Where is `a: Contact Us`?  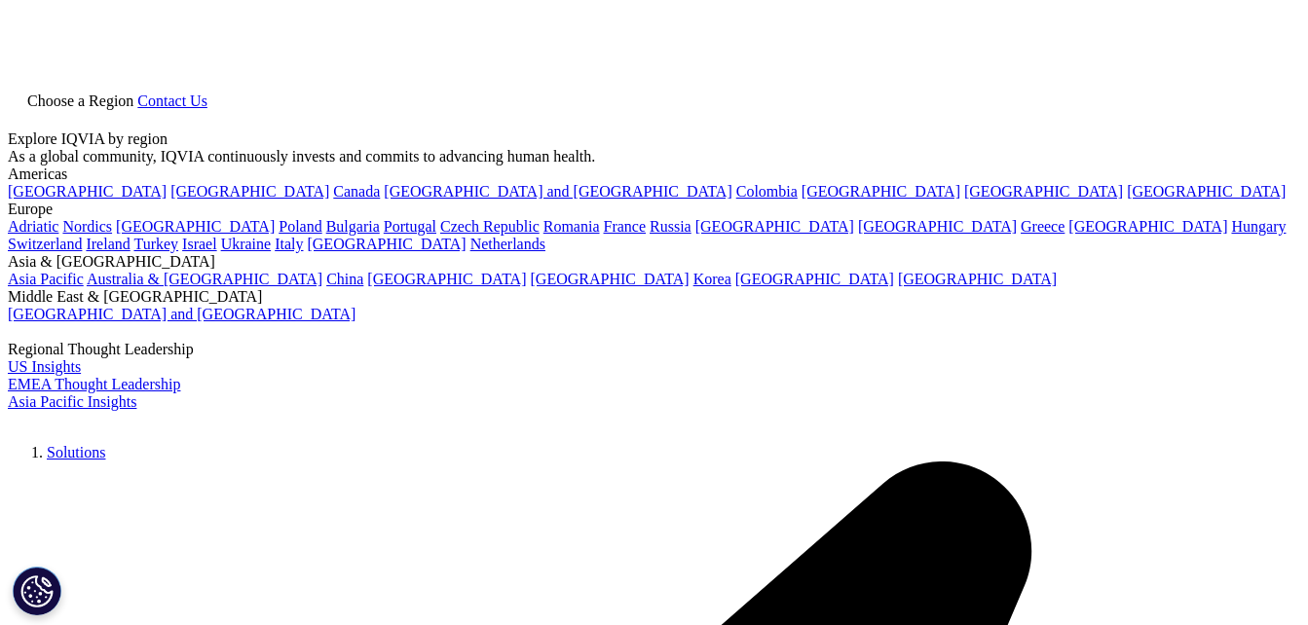
a: Contact Us is located at coordinates (172, 100).